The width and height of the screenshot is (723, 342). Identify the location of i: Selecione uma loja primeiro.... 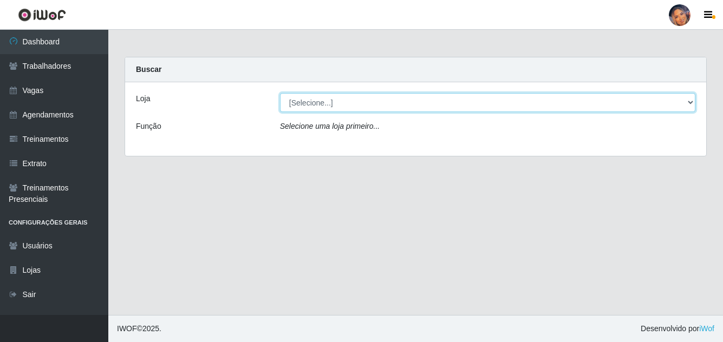
(330, 126).